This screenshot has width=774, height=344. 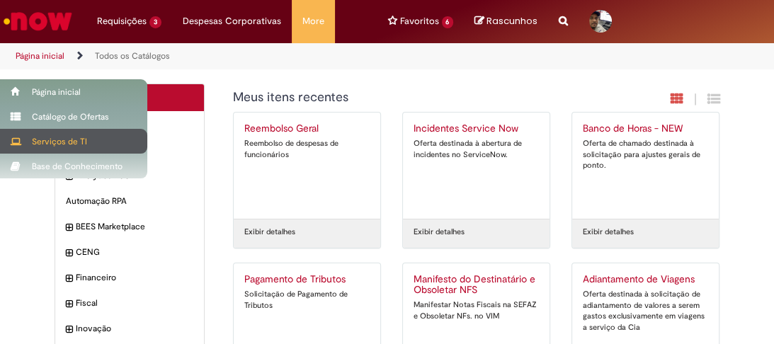 What do you see at coordinates (476, 310) in the screenshot?
I see `div: Manifestar Notas Fiscais na SEFAZ e Obsoletar NFs. no VIM` at bounding box center [476, 310].